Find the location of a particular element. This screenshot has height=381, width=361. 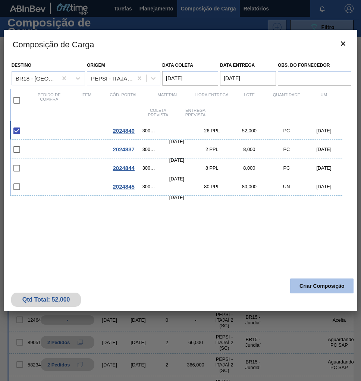

div: UN is located at coordinates (286, 186).